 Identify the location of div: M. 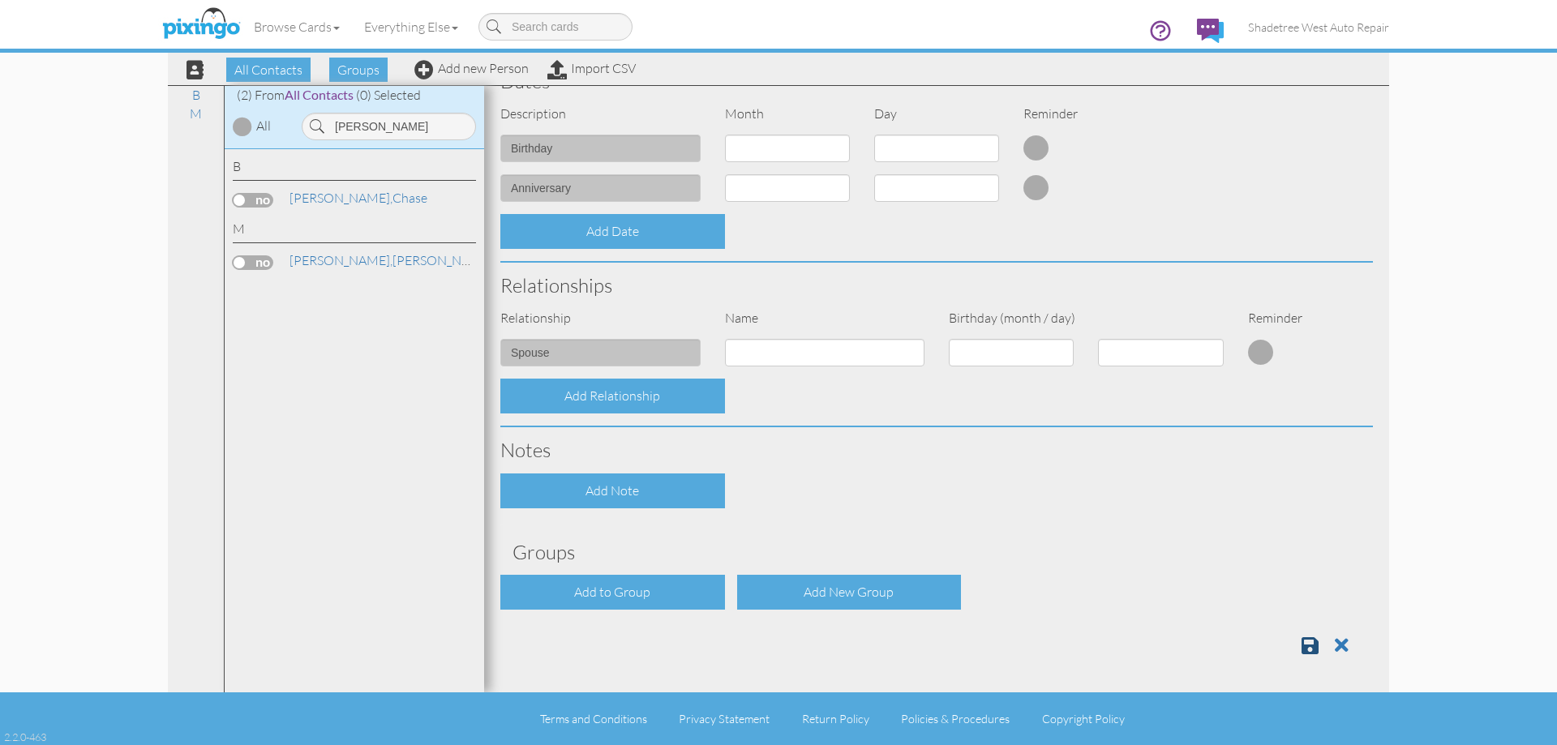
(354, 231).